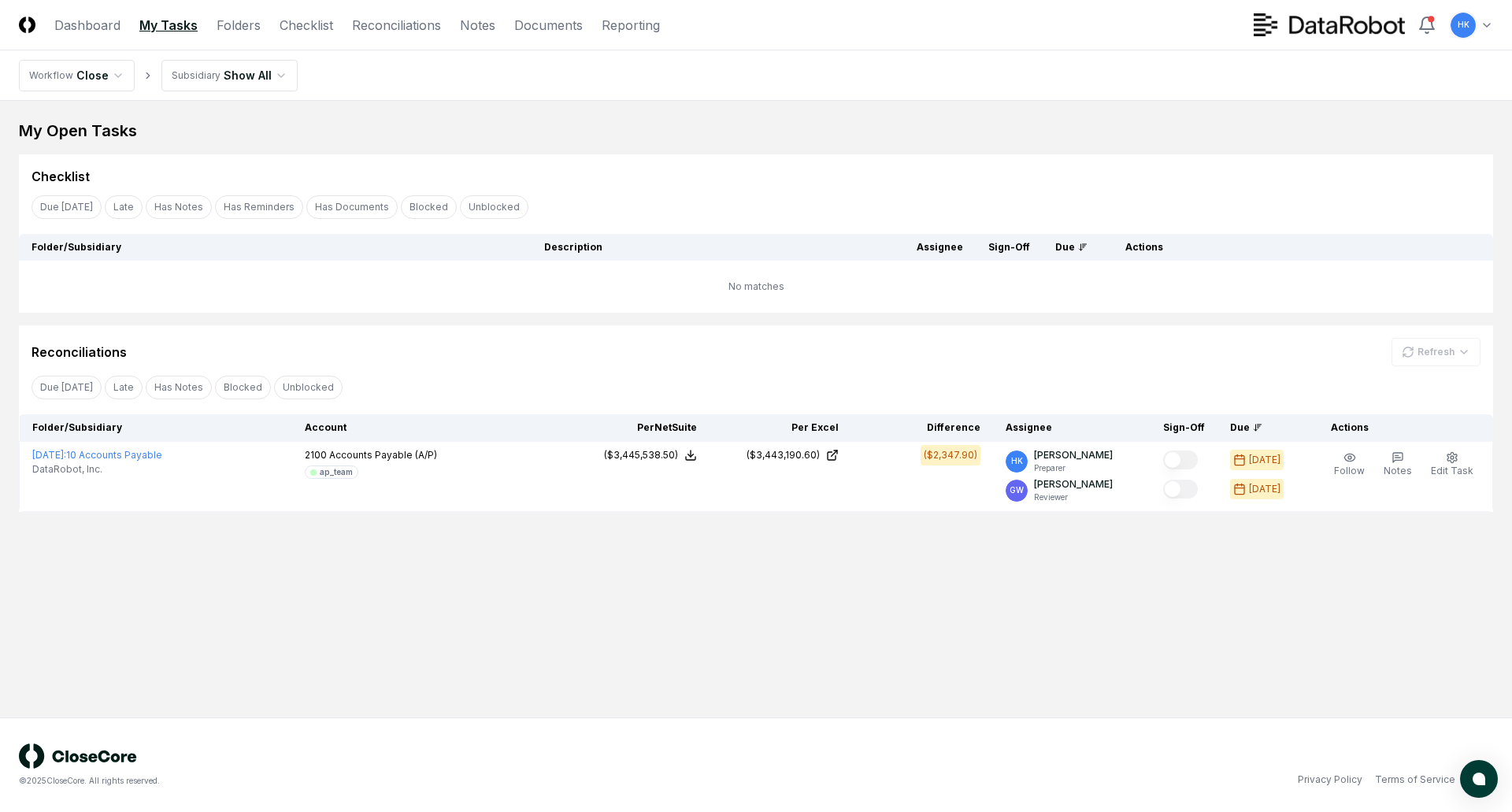 Image resolution: width=1512 pixels, height=812 pixels. Describe the element at coordinates (548, 26) in the screenshot. I see `a: Documents` at that location.